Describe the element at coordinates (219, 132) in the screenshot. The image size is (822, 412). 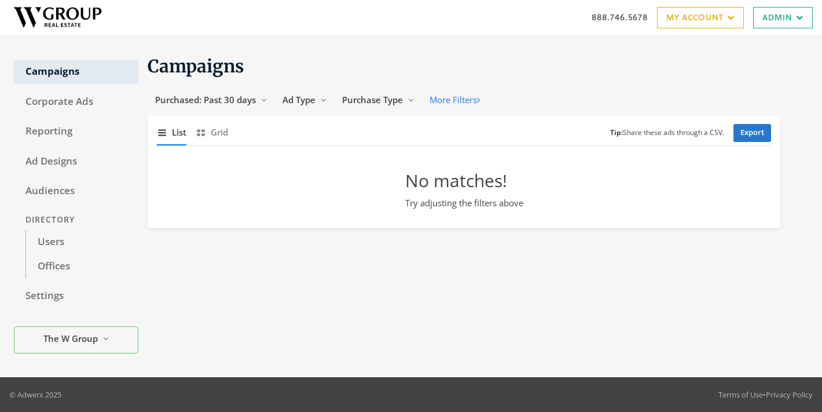
I see `span: Grid` at that location.